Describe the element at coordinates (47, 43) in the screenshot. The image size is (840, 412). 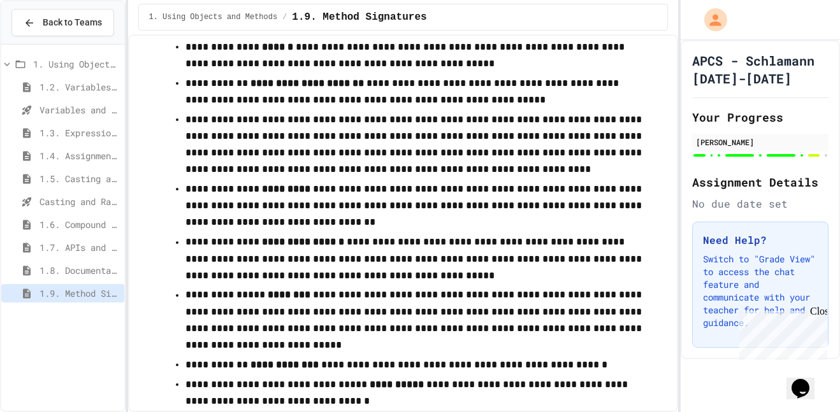
I see `div: Chat with us now!Close` at that location.